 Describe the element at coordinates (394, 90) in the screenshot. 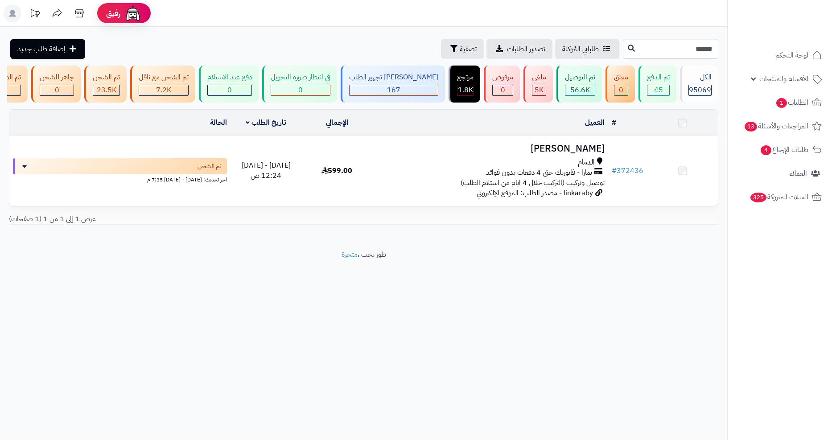

I see `div: 167` at that location.